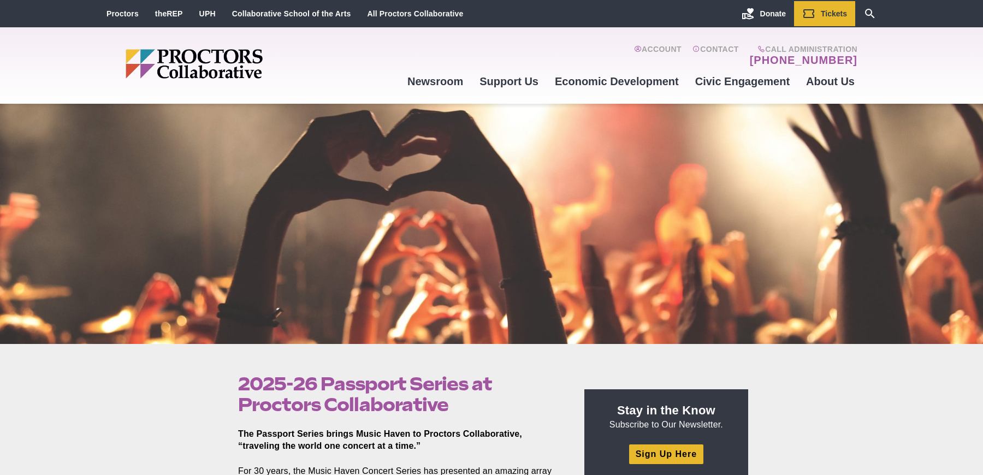 Image resolution: width=983 pixels, height=475 pixels. Describe the element at coordinates (616, 81) in the screenshot. I see `a: Economic Development` at that location.